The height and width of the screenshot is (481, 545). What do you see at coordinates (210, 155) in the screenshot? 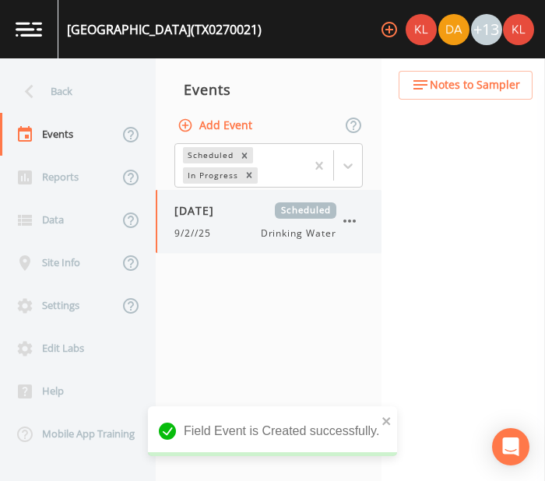
I see `div: Scheduled` at bounding box center [210, 155].